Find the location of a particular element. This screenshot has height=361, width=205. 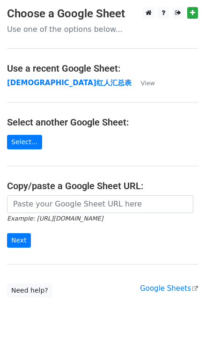

h4: Copy/paste a Google Sheet URL: is located at coordinates (103, 186).